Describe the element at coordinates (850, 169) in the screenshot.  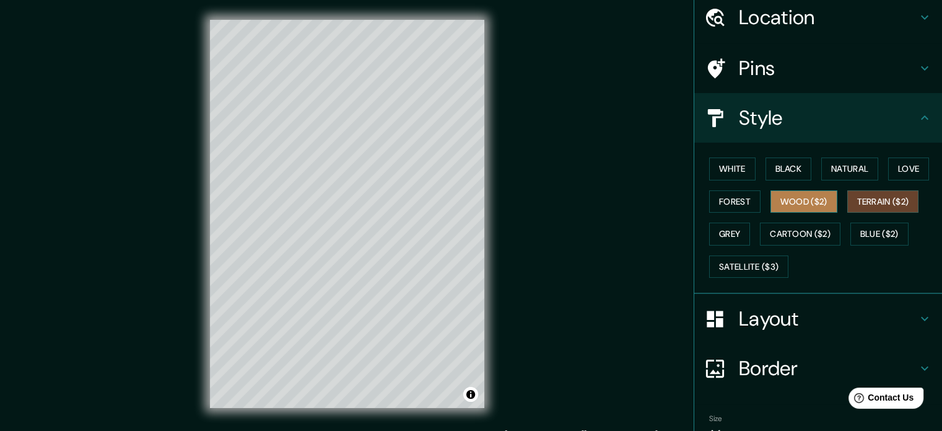
I see `button: Natural` at that location.